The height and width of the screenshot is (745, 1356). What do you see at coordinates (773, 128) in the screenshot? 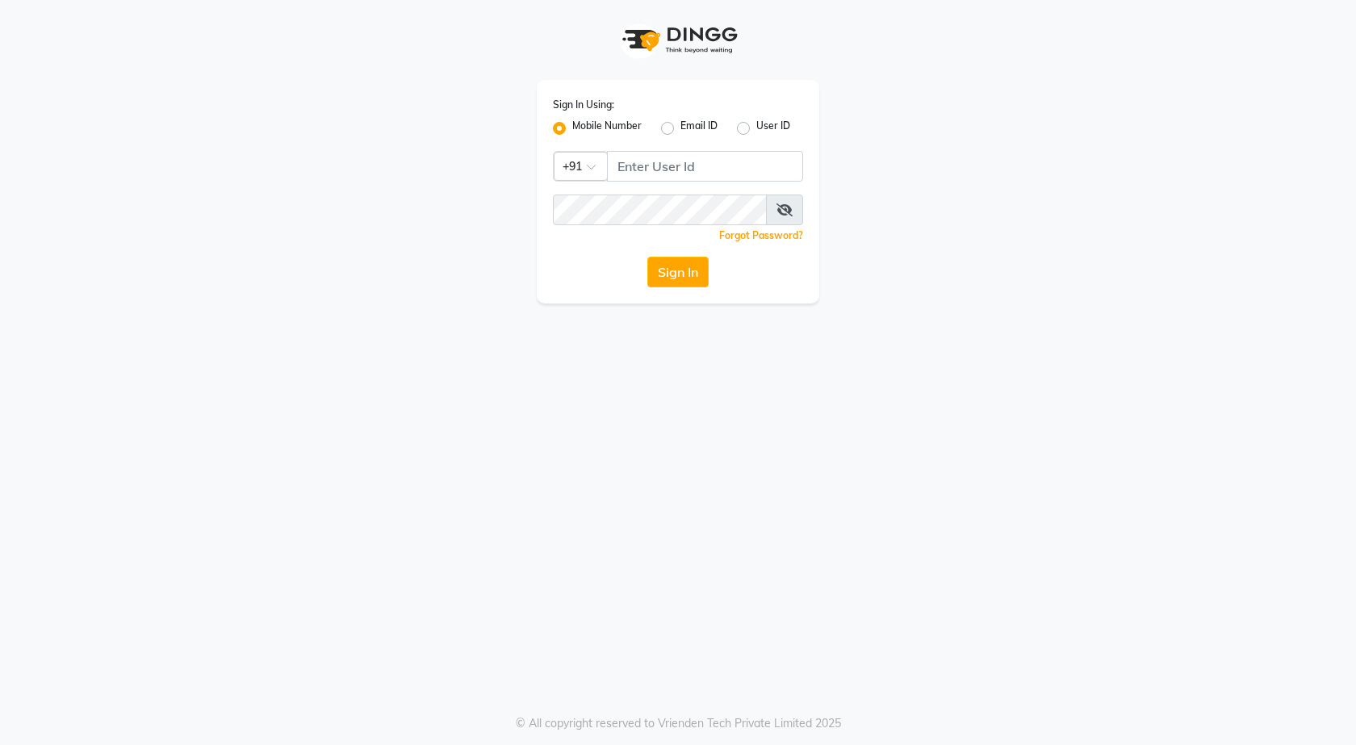
I see `label: User ID` at bounding box center [773, 128].